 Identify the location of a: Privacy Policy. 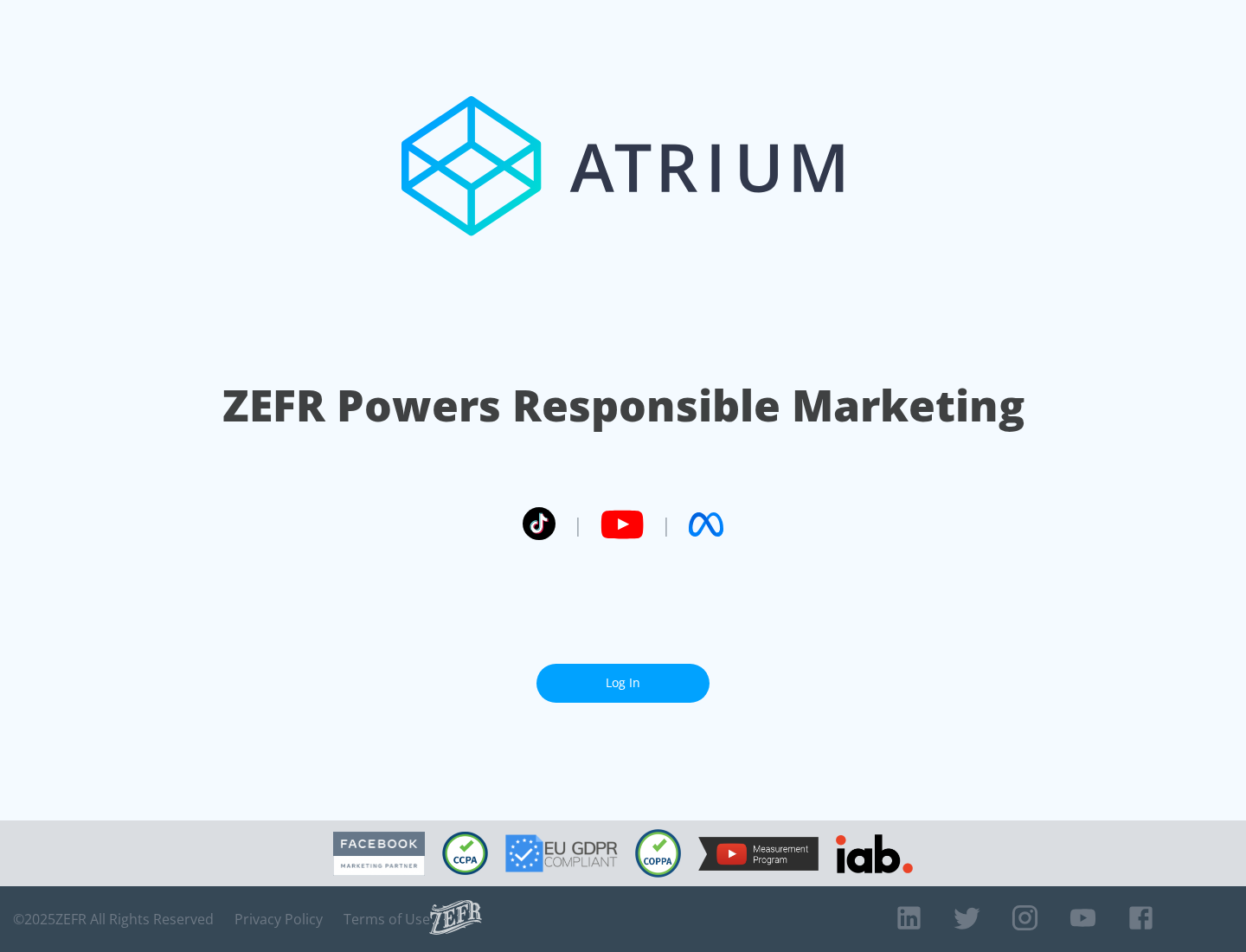
(279, 919).